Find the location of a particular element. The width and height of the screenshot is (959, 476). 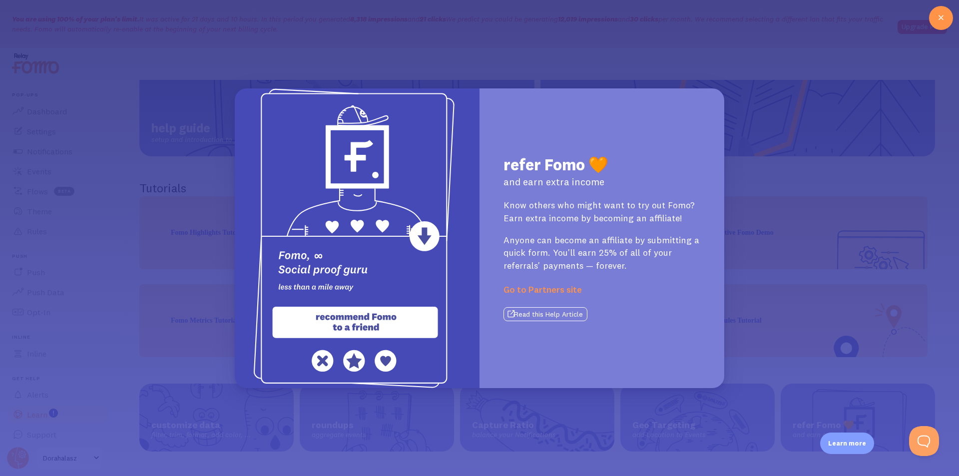

p: and earn extra income is located at coordinates (554, 182).